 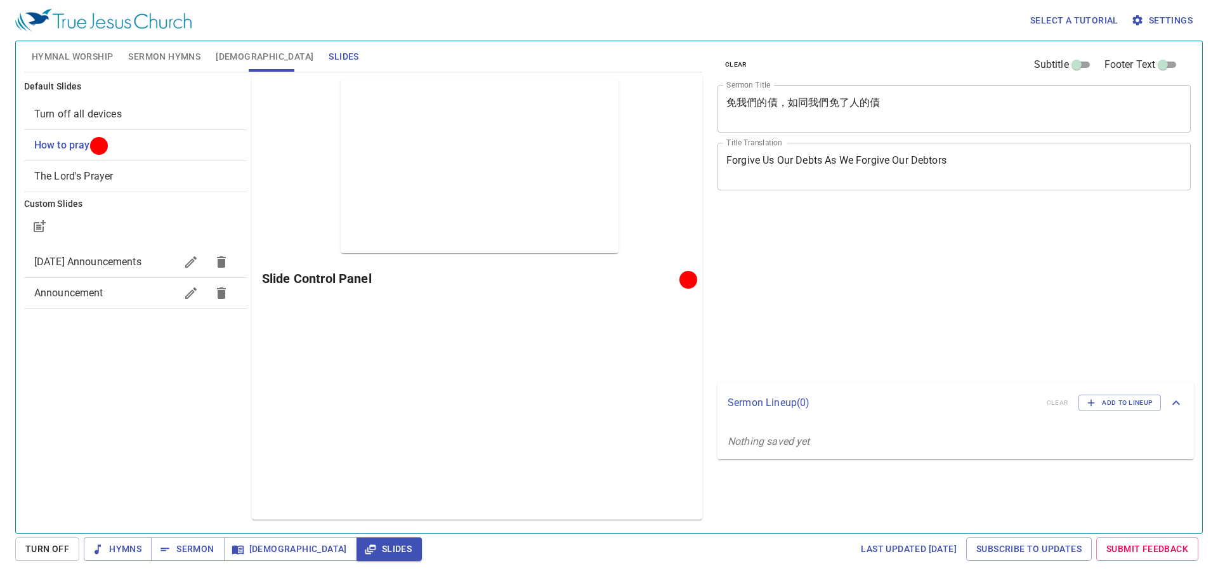 What do you see at coordinates (135, 145) in the screenshot?
I see `div: How to pray` at bounding box center [135, 145].